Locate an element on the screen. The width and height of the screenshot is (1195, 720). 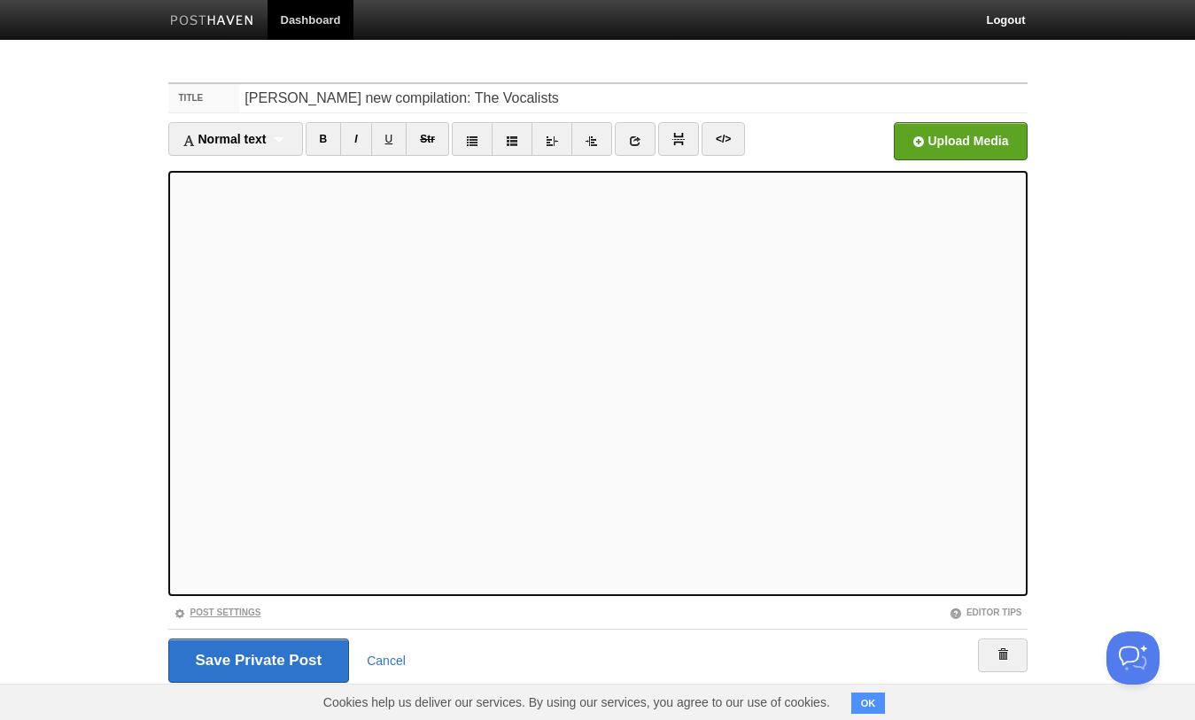
a: Editor Tips is located at coordinates (986, 612).